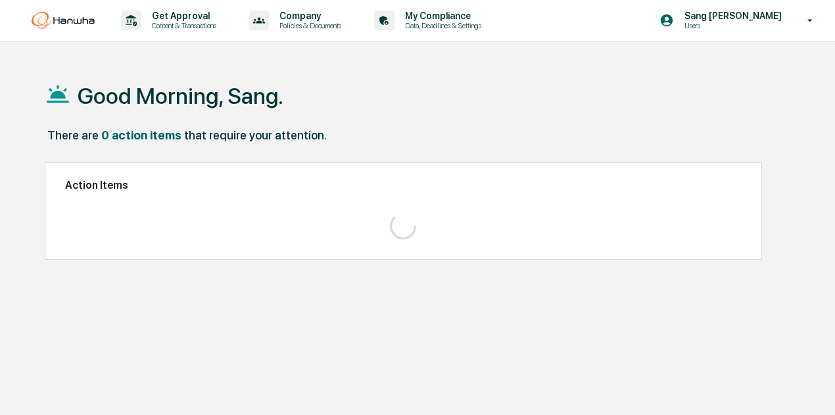 The image size is (835, 415). What do you see at coordinates (731, 26) in the screenshot?
I see `p: Users` at bounding box center [731, 26].